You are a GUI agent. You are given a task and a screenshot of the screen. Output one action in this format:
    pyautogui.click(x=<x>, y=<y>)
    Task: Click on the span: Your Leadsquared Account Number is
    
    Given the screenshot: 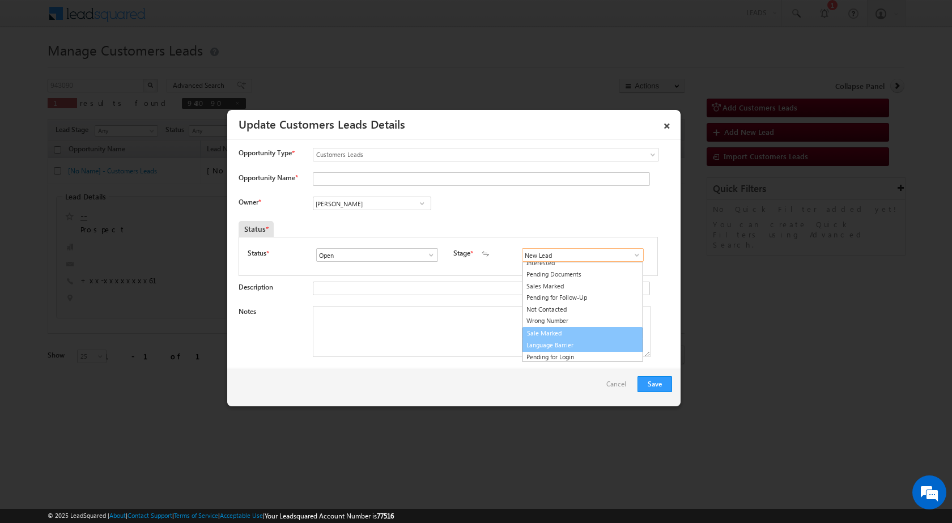 What is the action you would take?
    pyautogui.click(x=329, y=515)
    